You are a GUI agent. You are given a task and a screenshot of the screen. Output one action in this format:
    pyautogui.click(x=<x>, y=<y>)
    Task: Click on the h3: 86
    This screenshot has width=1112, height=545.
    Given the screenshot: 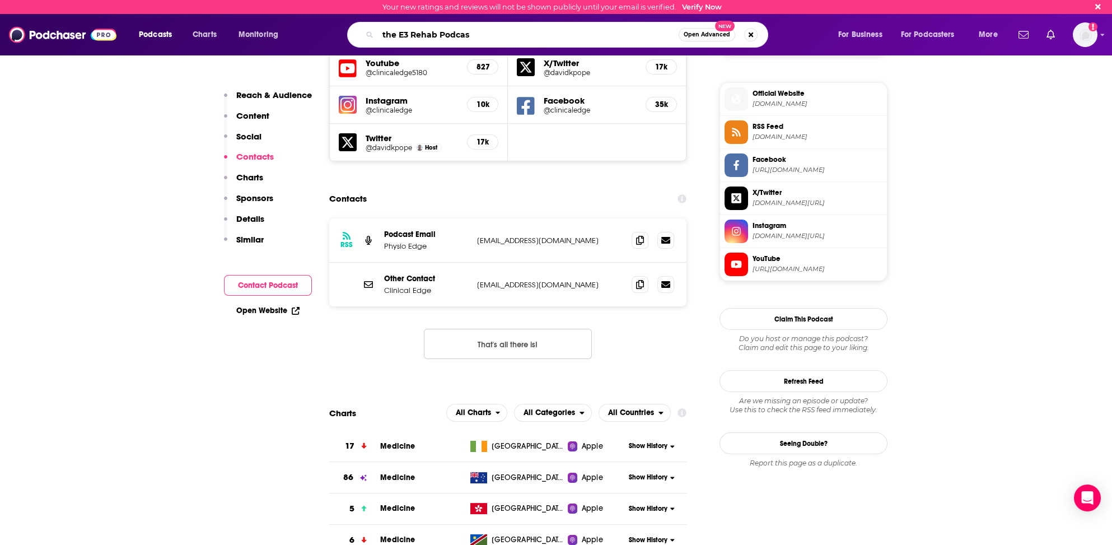 What is the action you would take?
    pyautogui.click(x=348, y=477)
    